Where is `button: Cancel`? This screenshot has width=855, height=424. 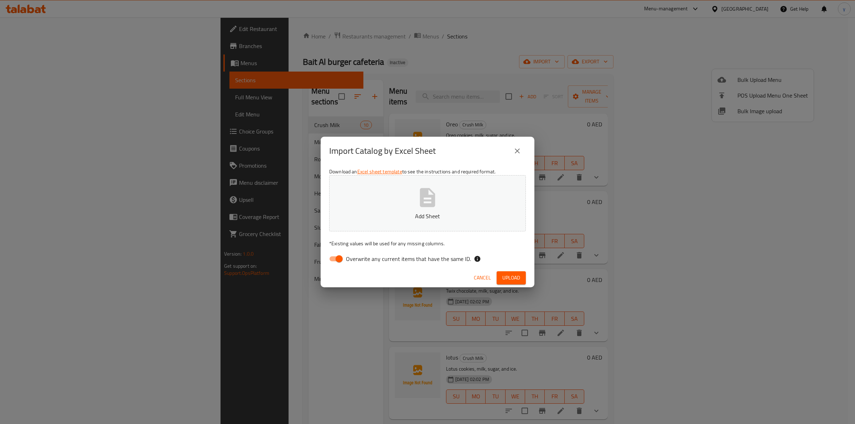 button: Cancel is located at coordinates (482, 278).